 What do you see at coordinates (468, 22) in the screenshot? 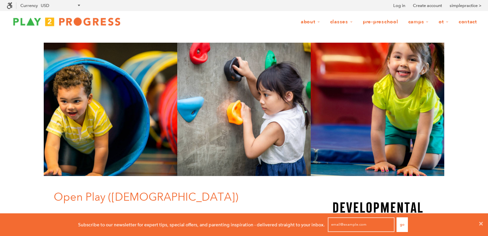
I see `a: Contact` at bounding box center [468, 22].